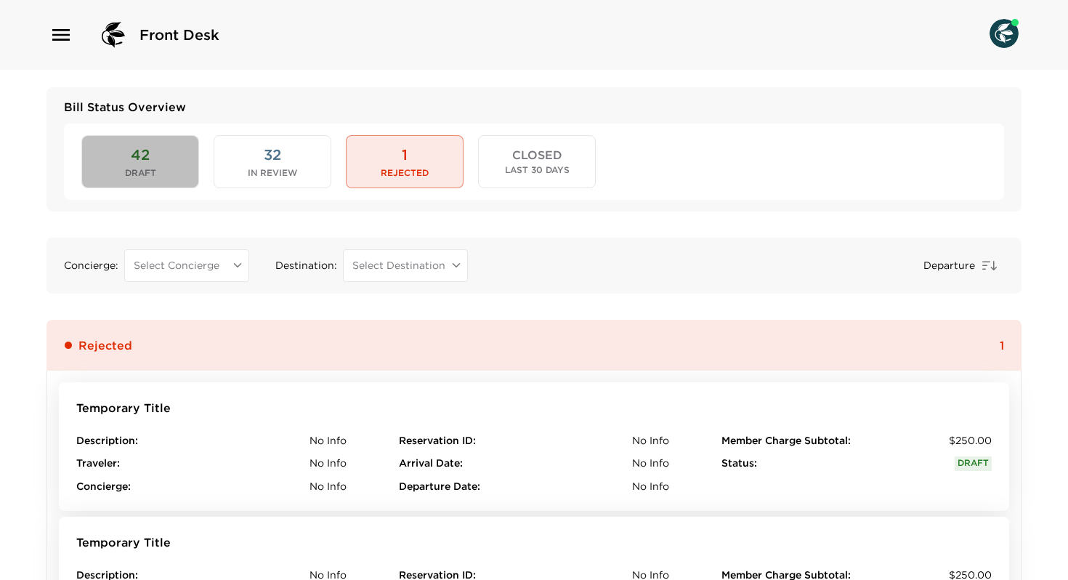 This screenshot has width=1068, height=580. I want to click on span: 32, so click(272, 155).